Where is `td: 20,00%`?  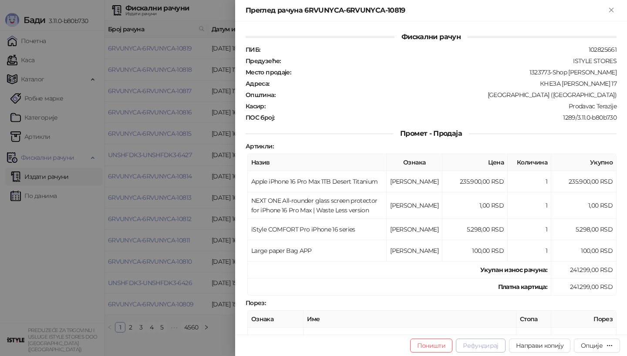
td: 20,00% is located at coordinates (534, 338).